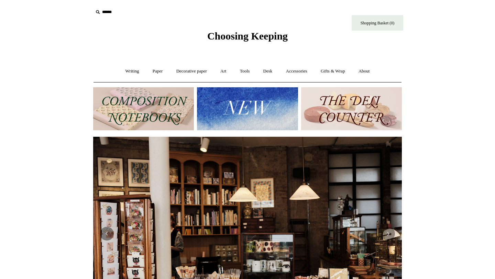 This screenshot has width=495, height=279. Describe the element at coordinates (247, 109) in the screenshot. I see `img: New.jpg__PID:f73bdf93-380a-4a35-bcfe-7823039498e1` at that location.